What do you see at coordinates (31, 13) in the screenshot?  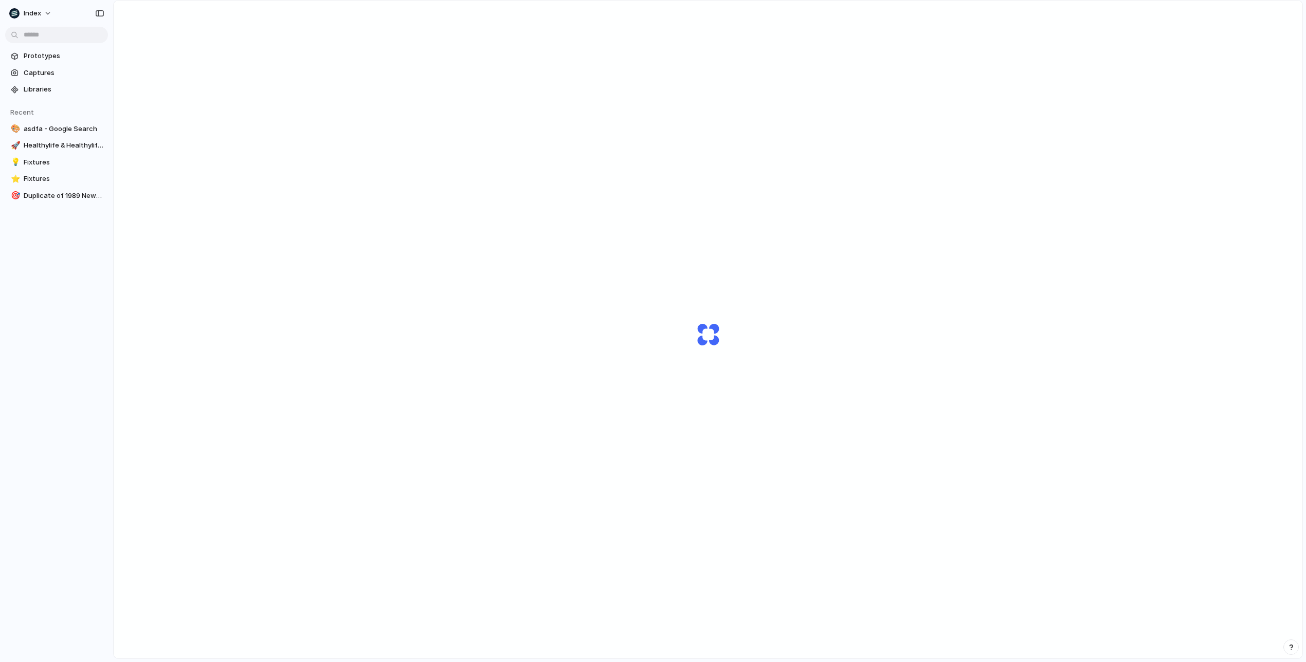 I see `button: Index` at bounding box center [31, 13].